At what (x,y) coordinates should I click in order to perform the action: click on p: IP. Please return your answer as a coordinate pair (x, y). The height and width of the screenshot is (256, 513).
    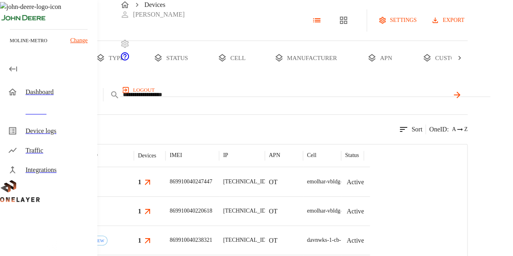
    Looking at the image, I should click on (226, 155).